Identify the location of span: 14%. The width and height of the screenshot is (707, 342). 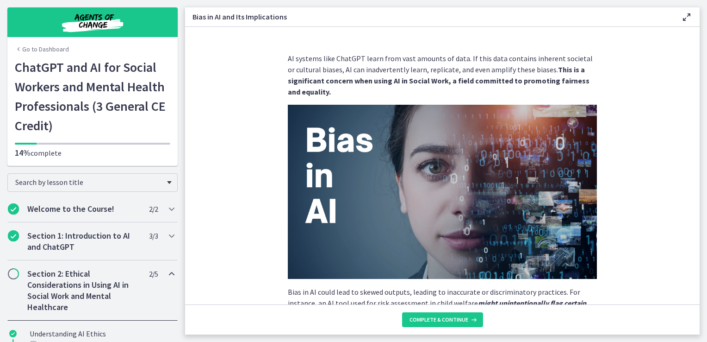
(23, 152).